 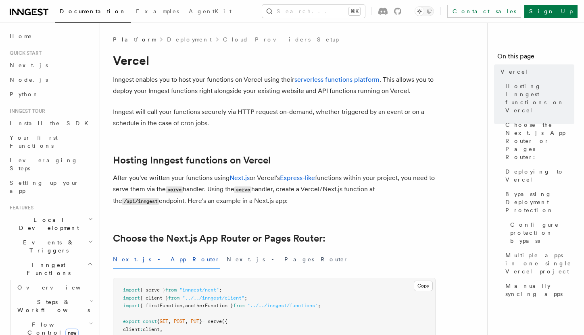 What do you see at coordinates (24, 53) in the screenshot?
I see `span: Quick start` at bounding box center [24, 53].